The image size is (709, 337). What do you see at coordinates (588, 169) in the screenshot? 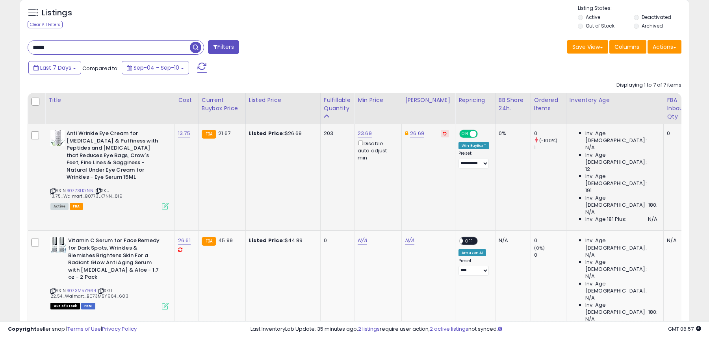
I see `span: 12` at bounding box center [588, 169].